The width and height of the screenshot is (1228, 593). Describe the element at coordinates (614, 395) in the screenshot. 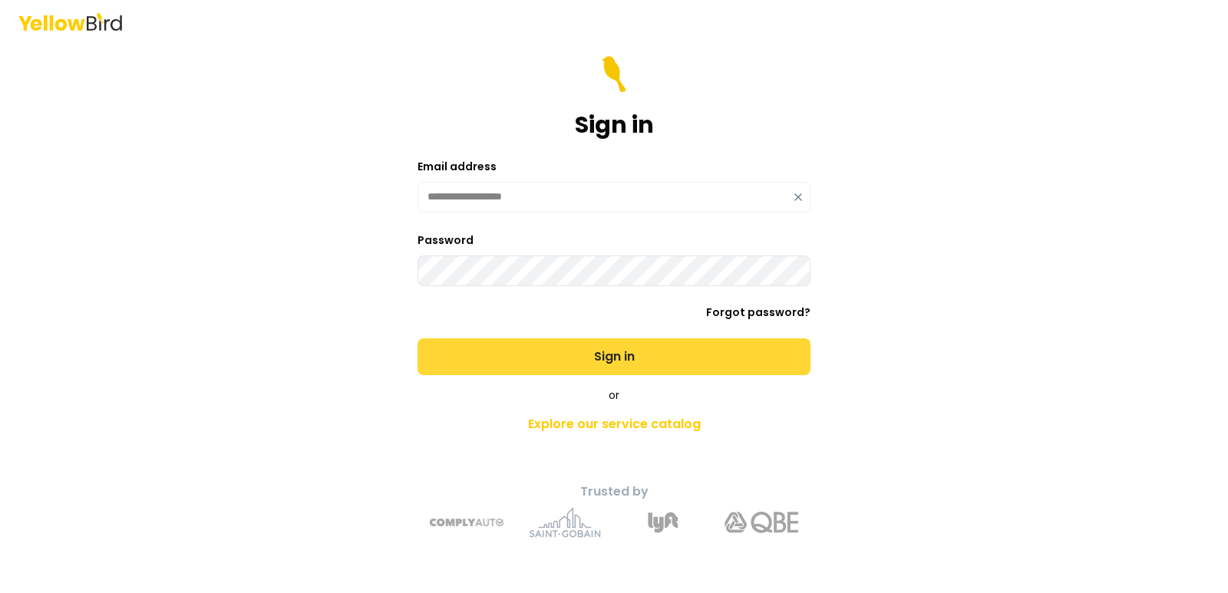

I see `span: or` at that location.